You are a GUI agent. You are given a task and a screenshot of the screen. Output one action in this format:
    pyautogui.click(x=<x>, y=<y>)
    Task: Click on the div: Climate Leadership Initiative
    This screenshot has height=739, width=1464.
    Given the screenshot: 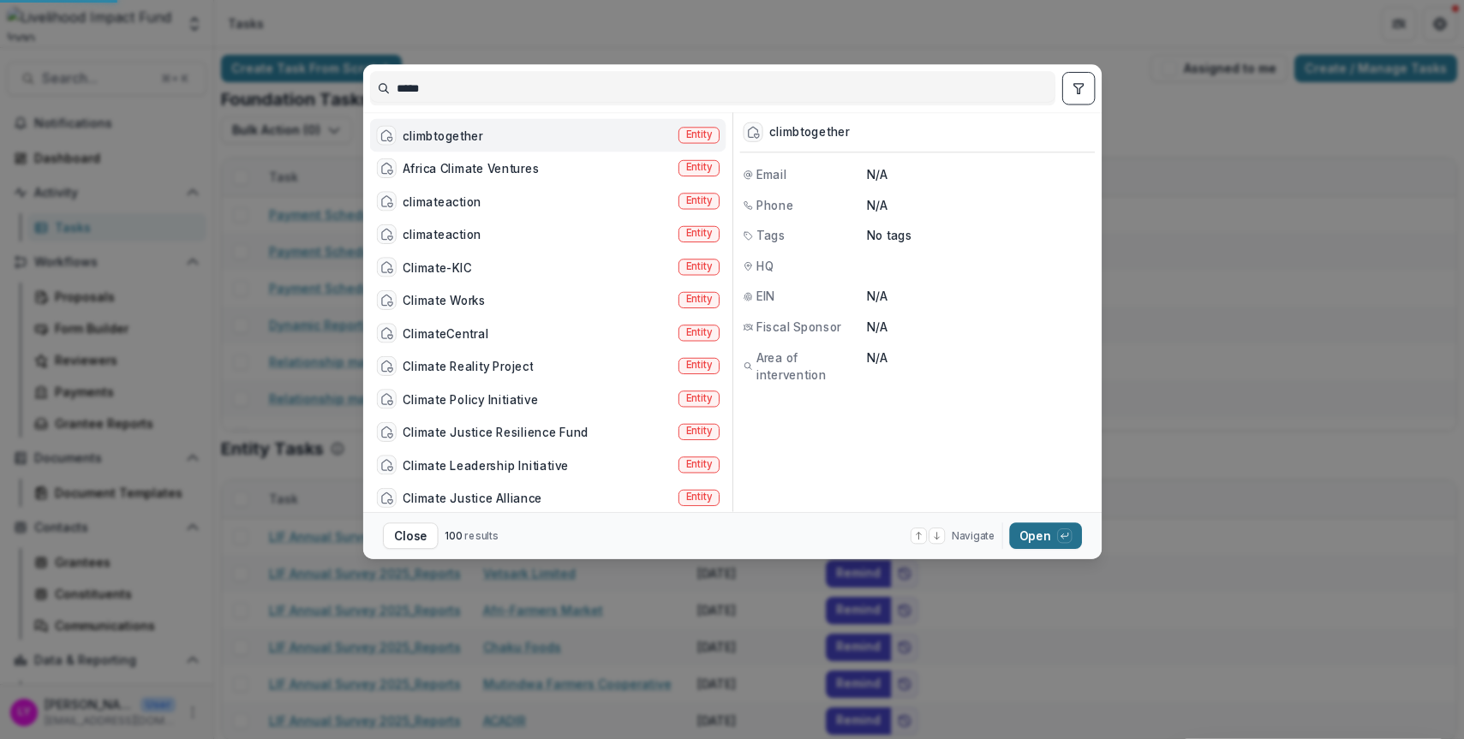 What is the action you would take?
    pyautogui.click(x=485, y=465)
    